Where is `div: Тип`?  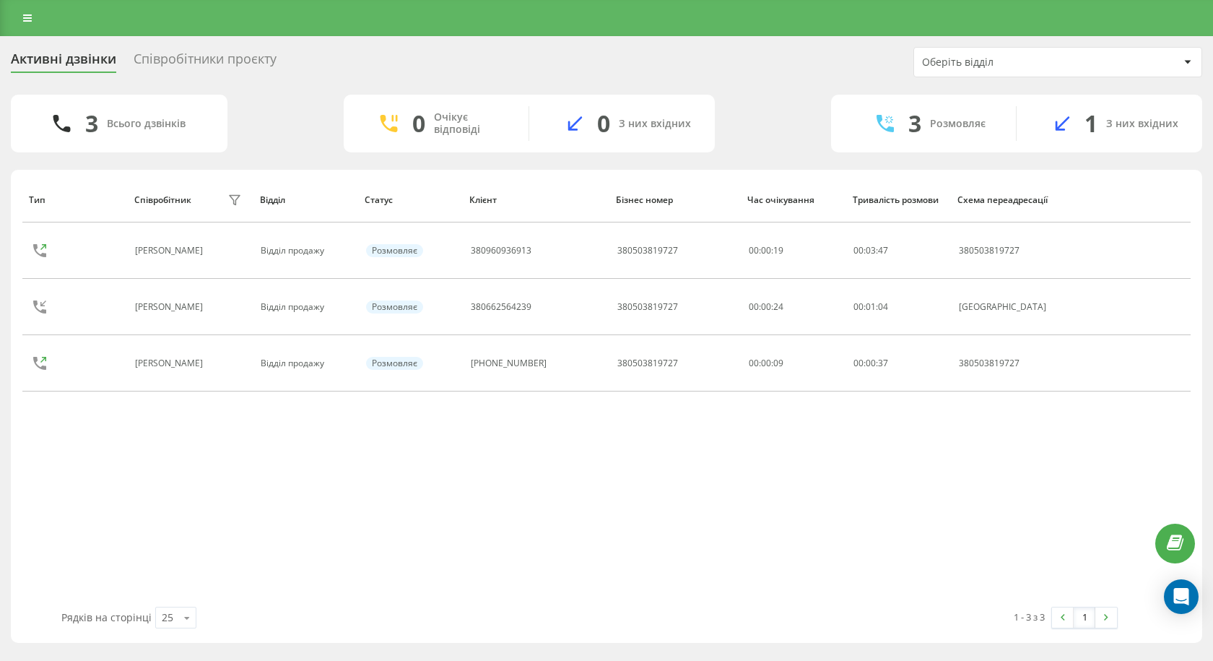 div: Тип is located at coordinates (74, 200).